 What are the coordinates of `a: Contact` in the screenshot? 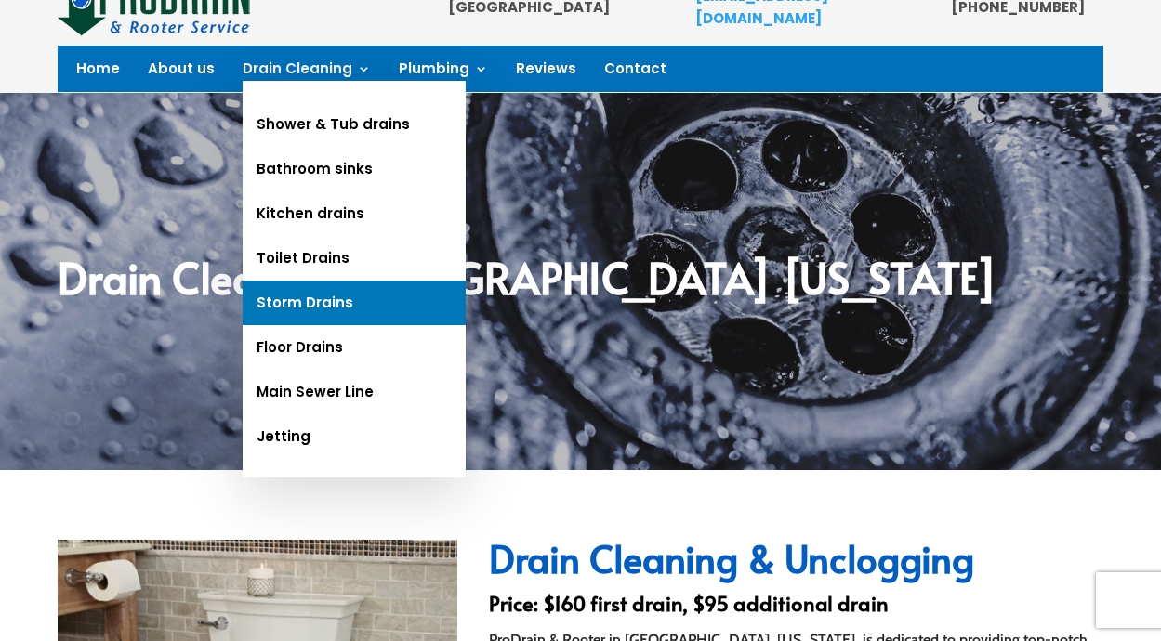 It's located at (635, 73).